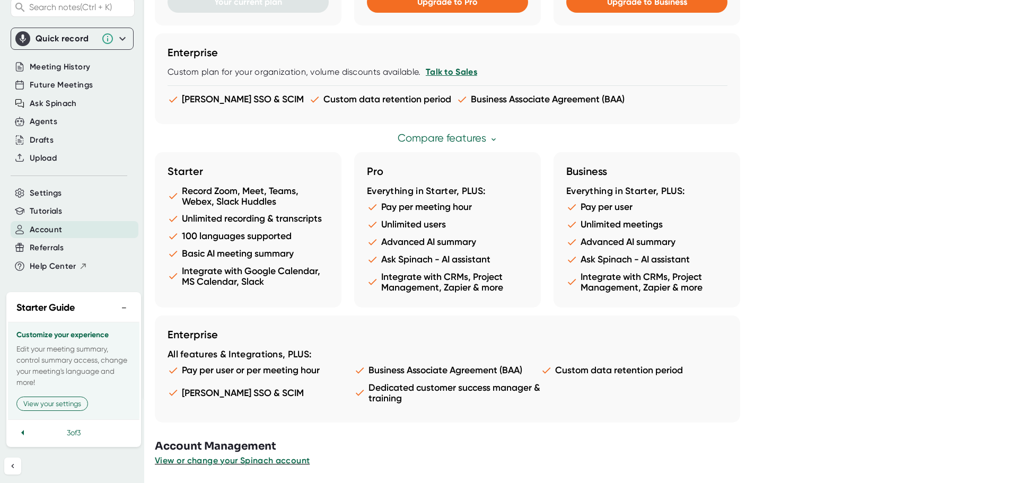 The image size is (1018, 483). Describe the element at coordinates (43, 158) in the screenshot. I see `span: Upload` at that location.